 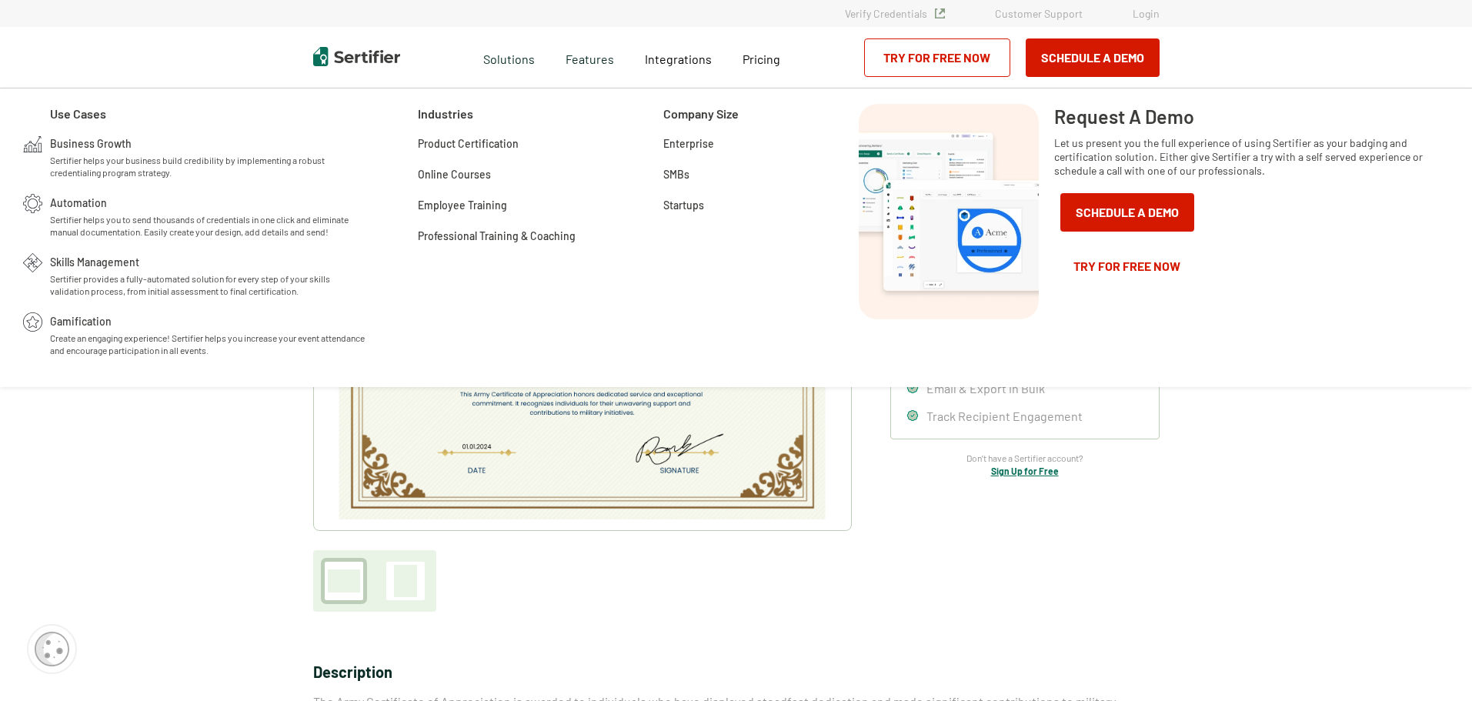 What do you see at coordinates (78, 202) in the screenshot?
I see `span: Automation` at bounding box center [78, 202].